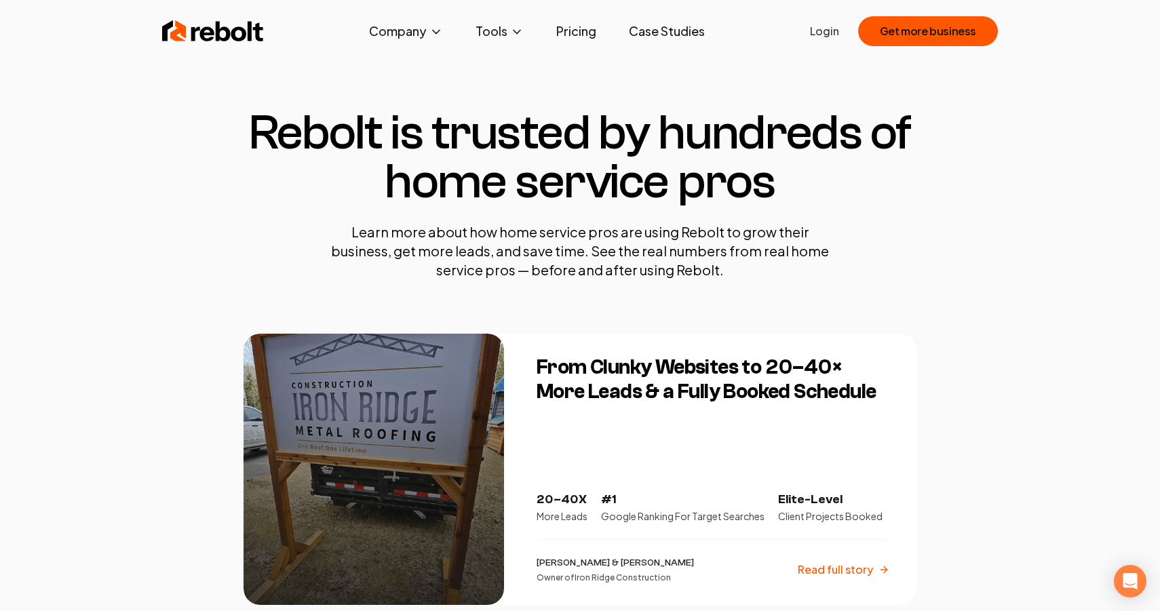 This screenshot has width=1160, height=611. What do you see at coordinates (667, 31) in the screenshot?
I see `a: Case Studies` at bounding box center [667, 31].